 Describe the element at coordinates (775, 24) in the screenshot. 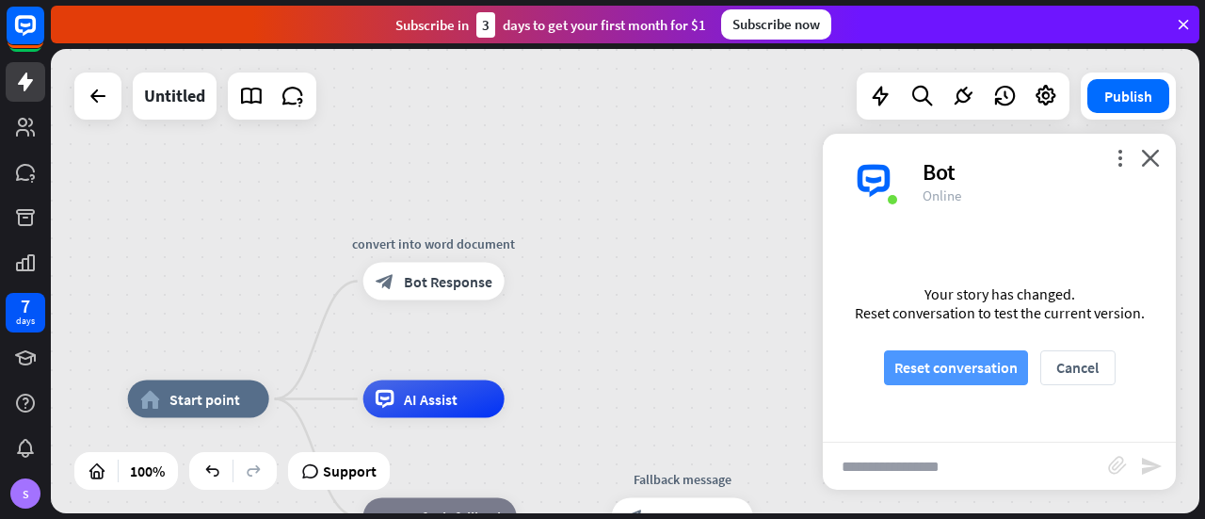

I see `div: Subscribe now` at that location.